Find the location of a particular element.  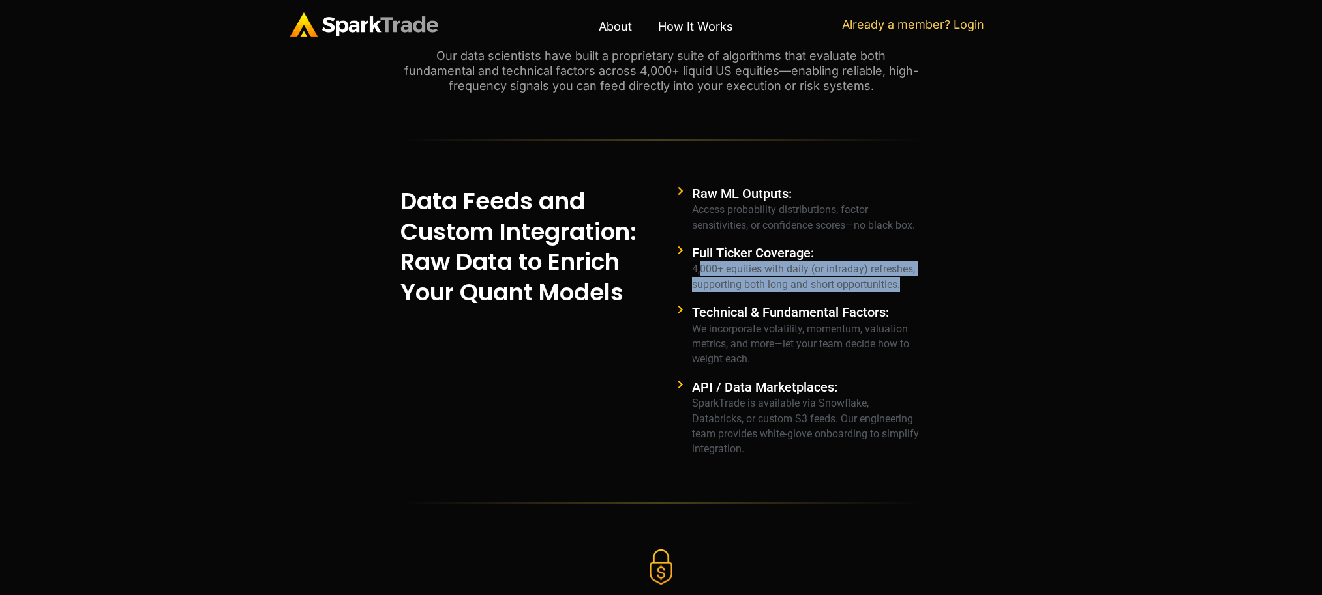

span: Full Ticker Coverage: is located at coordinates (752, 253).